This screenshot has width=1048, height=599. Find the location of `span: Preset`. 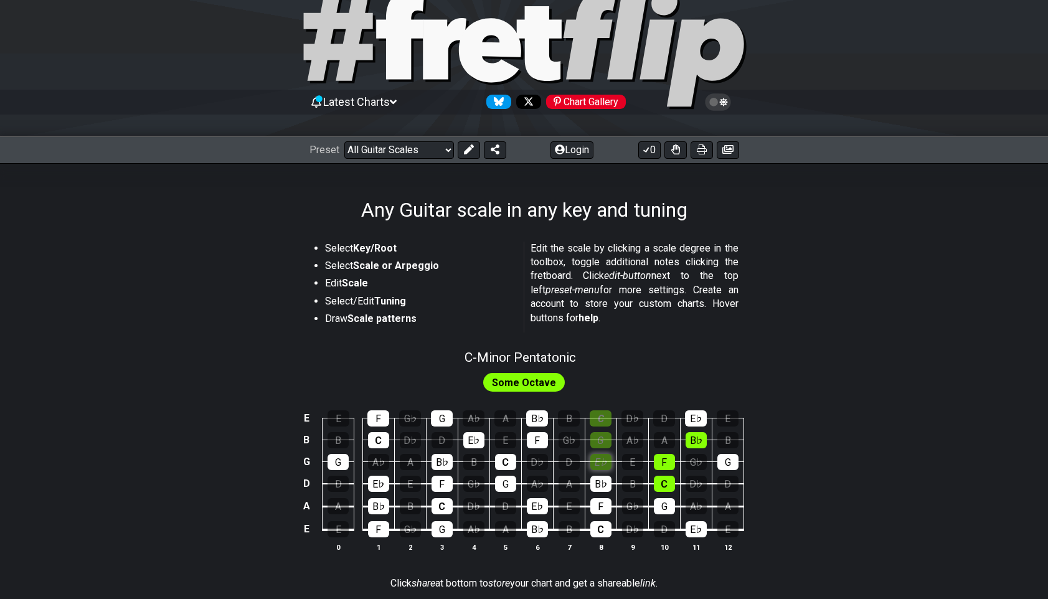

span: Preset is located at coordinates (324, 149).